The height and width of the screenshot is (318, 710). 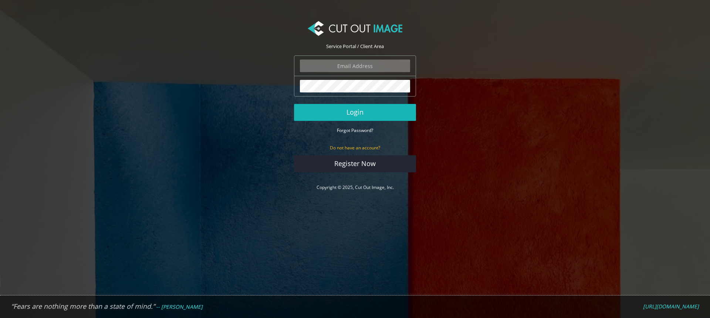 What do you see at coordinates (355, 112) in the screenshot?
I see `button: Login` at bounding box center [355, 112].